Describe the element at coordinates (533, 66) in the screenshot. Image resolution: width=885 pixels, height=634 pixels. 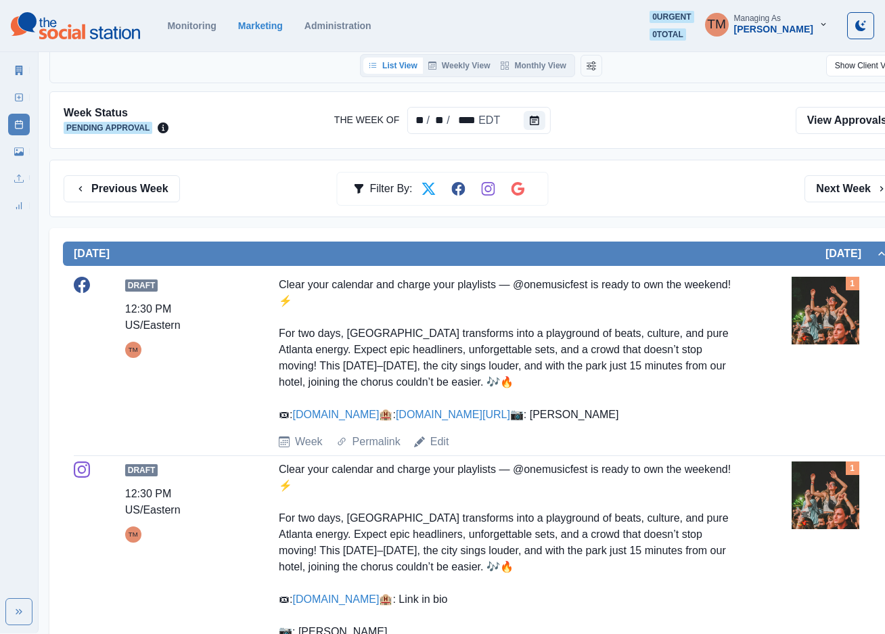
I see `button: Monthly View` at that location.